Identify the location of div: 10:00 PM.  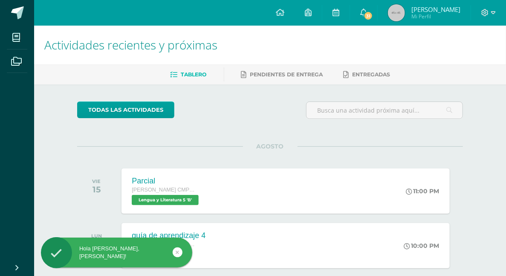
(421, 245).